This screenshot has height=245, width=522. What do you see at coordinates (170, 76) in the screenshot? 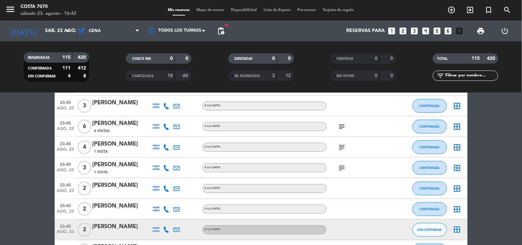
I see `strong: 18` at bounding box center [170, 76].